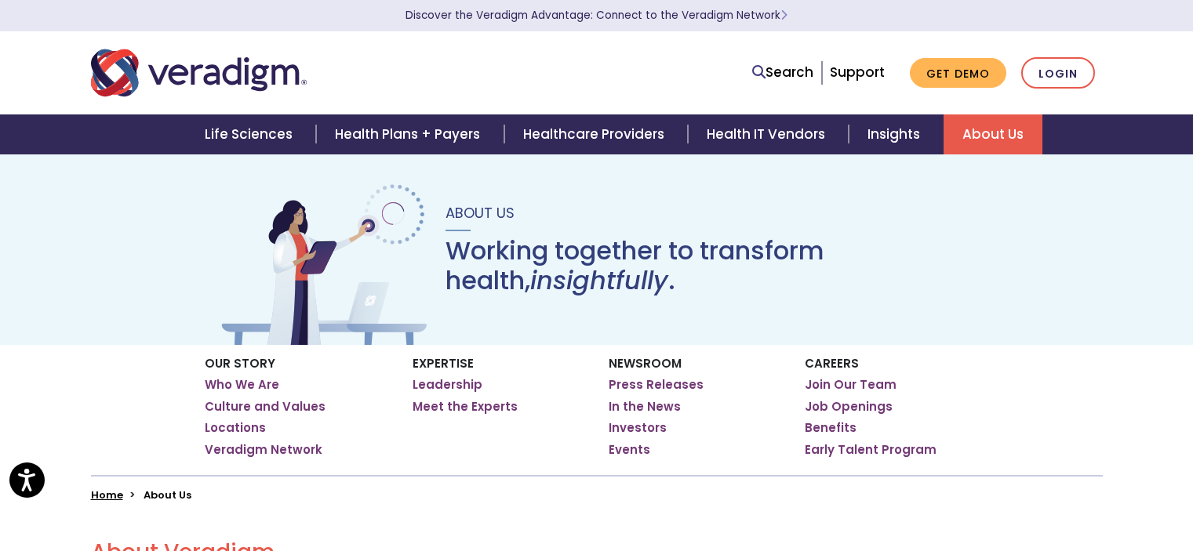 The height and width of the screenshot is (551, 1193). Describe the element at coordinates (242, 385) in the screenshot. I see `a: Who We Are` at that location.